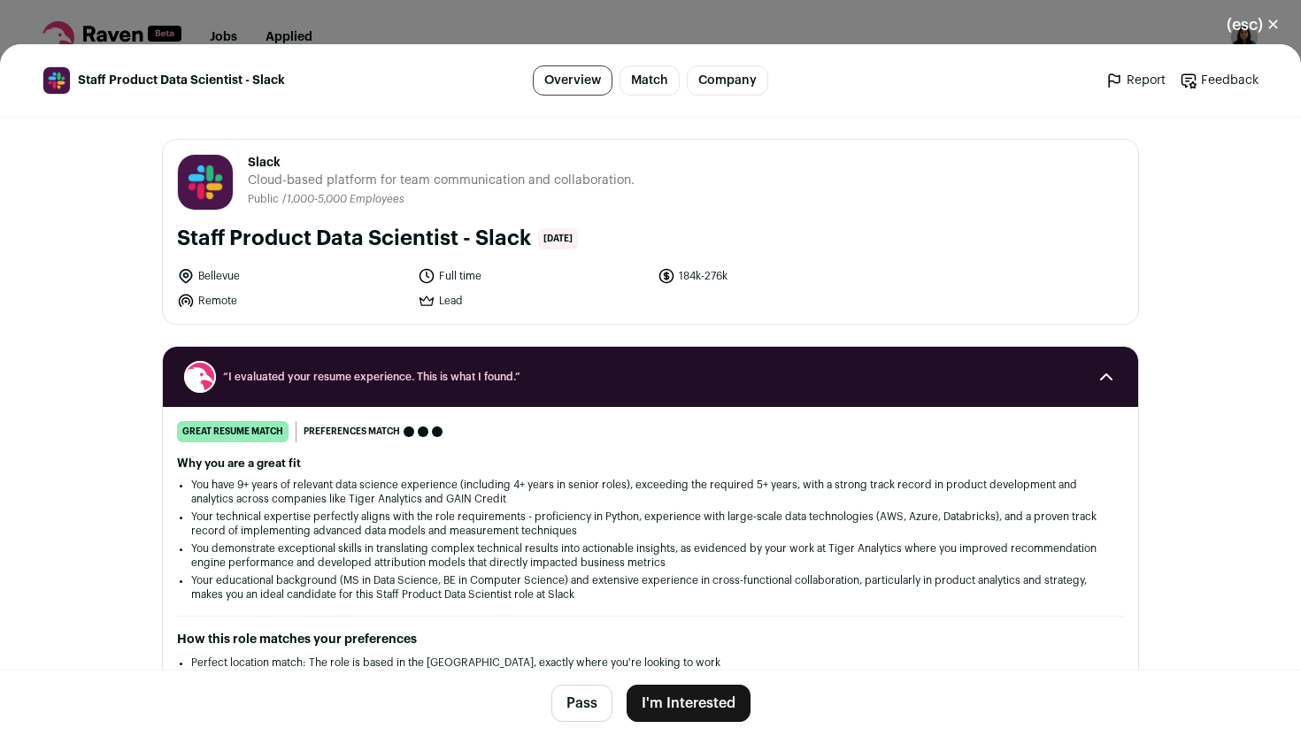 The height and width of the screenshot is (736, 1301). I want to click on li: Your educational background (MS in Data Science, BE in Computer Science) and extensive experience..., so click(650, 588).